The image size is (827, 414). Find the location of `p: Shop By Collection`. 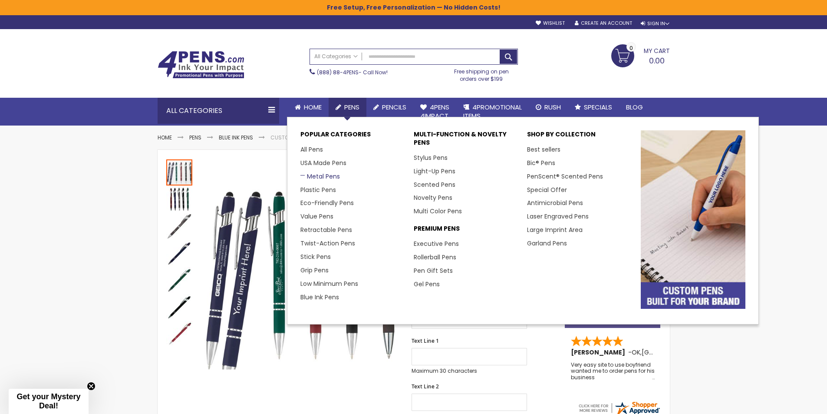

p: Shop By Collection is located at coordinates (579, 136).